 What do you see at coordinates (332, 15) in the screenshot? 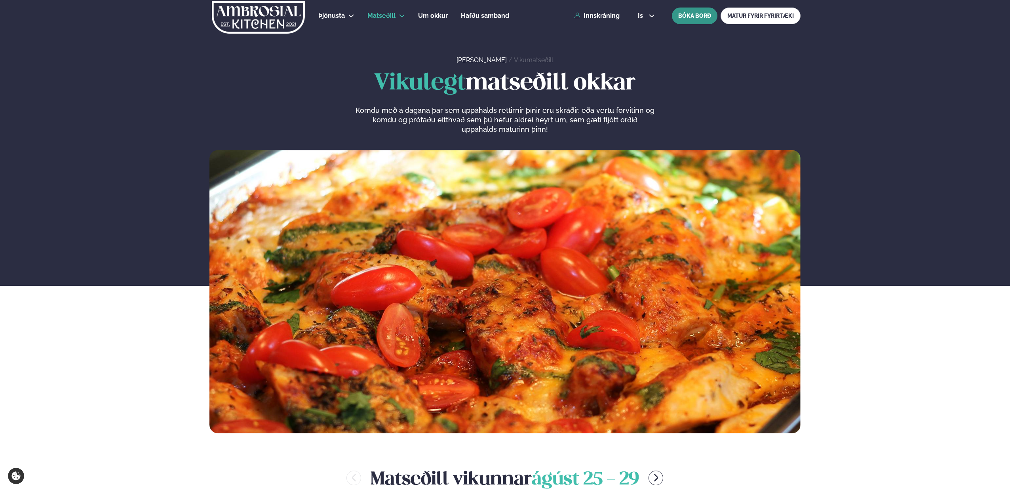
I see `span: Þjónusta` at bounding box center [332, 15].